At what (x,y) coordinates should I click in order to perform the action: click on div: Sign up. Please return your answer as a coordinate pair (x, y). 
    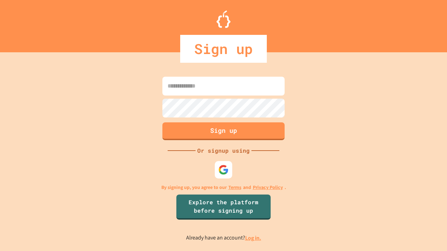
    Looking at the image, I should click on (223, 49).